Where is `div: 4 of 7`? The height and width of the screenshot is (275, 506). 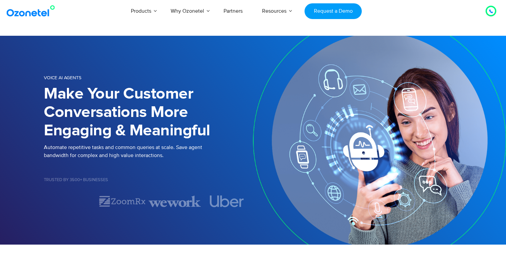
div: 4 of 7 is located at coordinates (227, 202).